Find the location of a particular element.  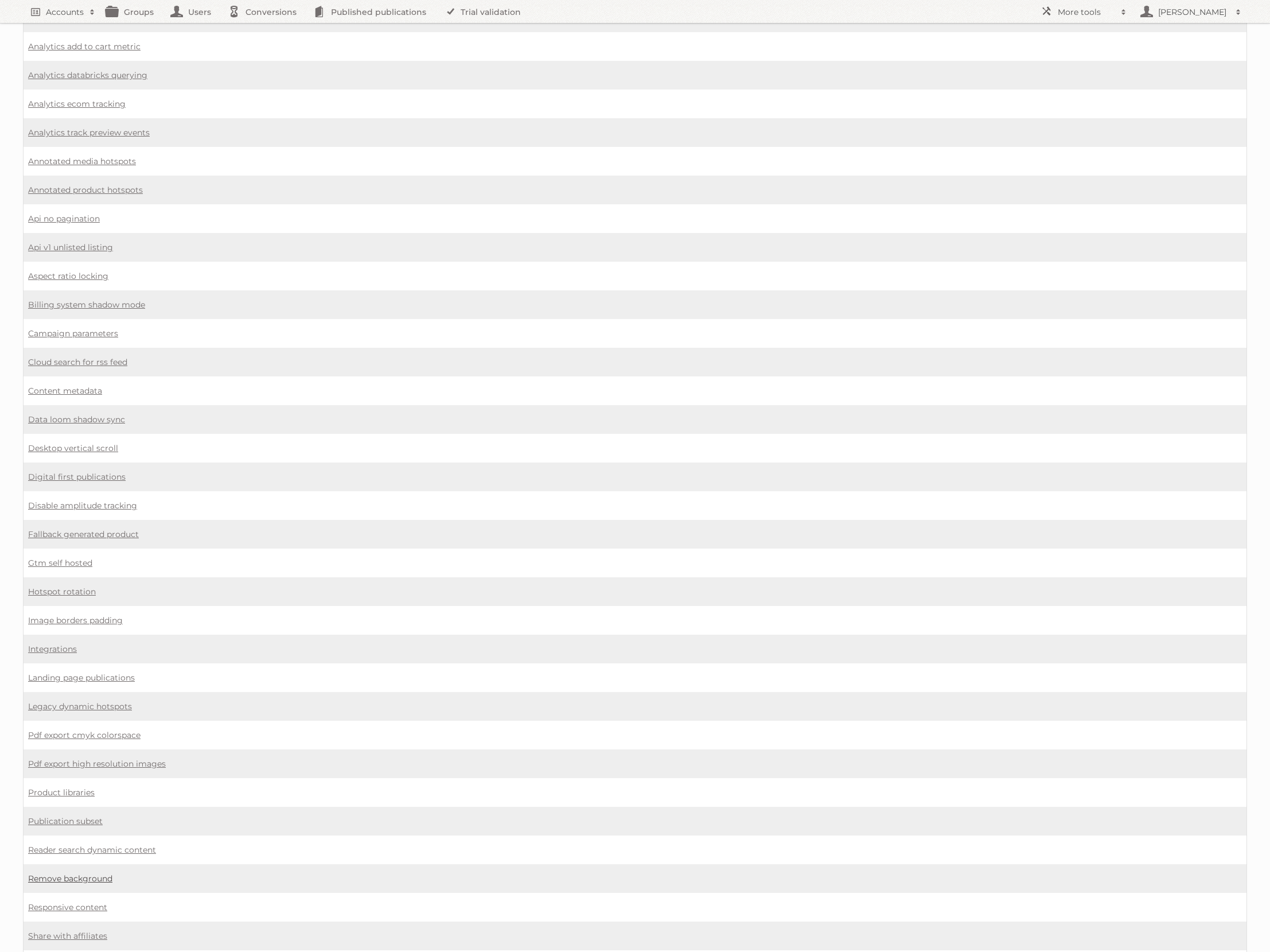

a: Analytics databricks querying is located at coordinates (87, 75).